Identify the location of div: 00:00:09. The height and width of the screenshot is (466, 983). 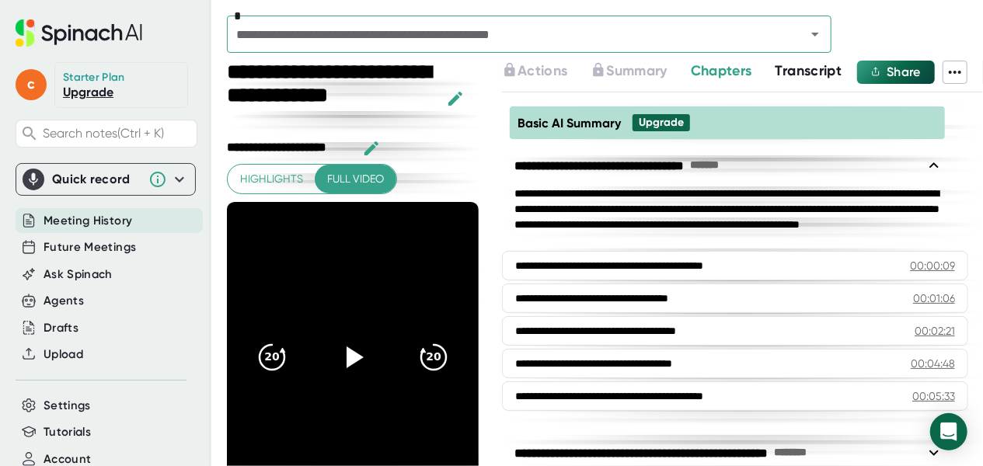
(932, 266).